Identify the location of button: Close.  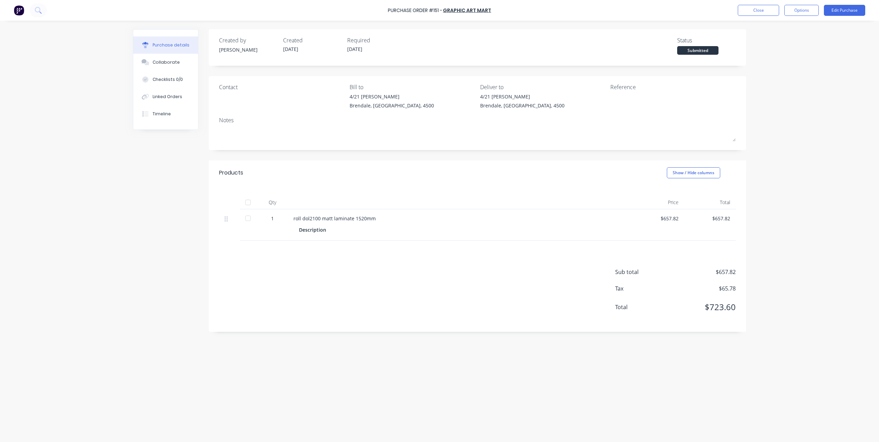
(758, 10).